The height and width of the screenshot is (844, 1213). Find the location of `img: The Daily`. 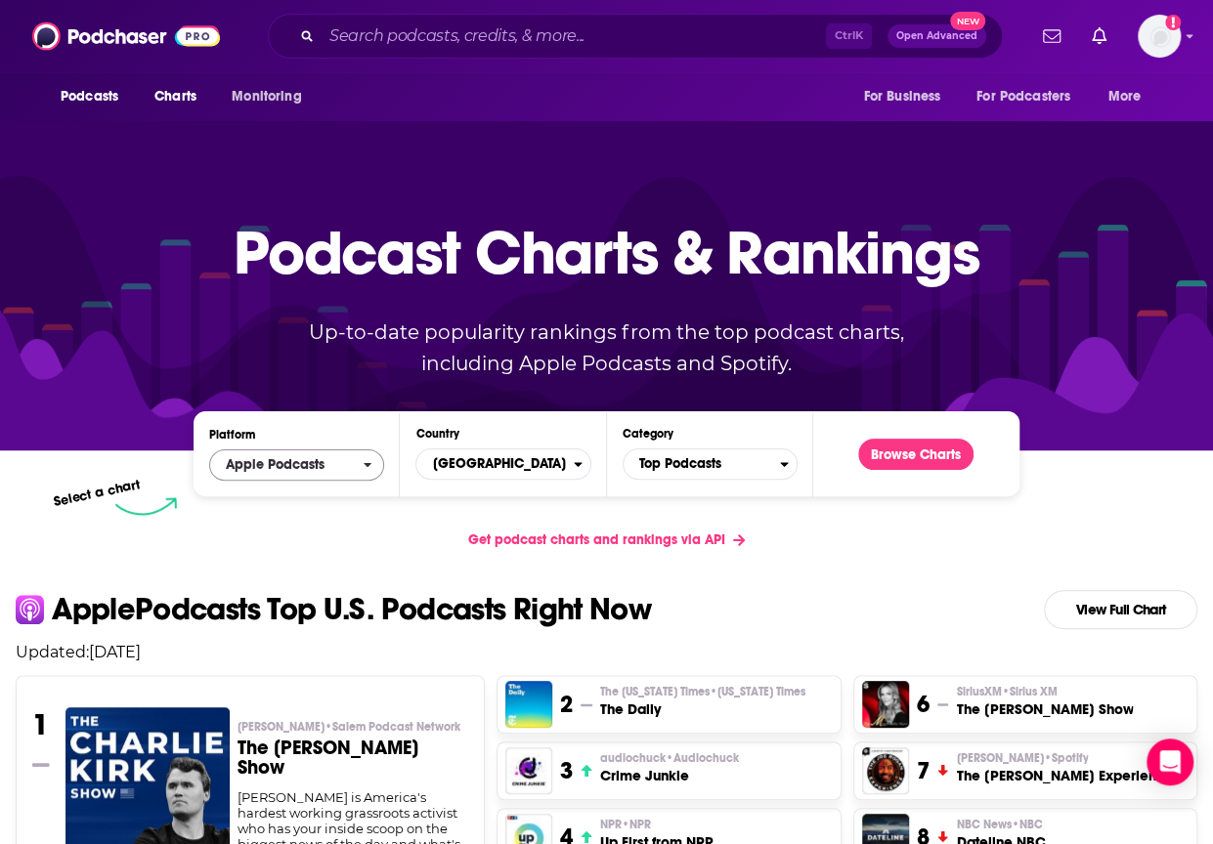

img: The Daily is located at coordinates (529, 705).